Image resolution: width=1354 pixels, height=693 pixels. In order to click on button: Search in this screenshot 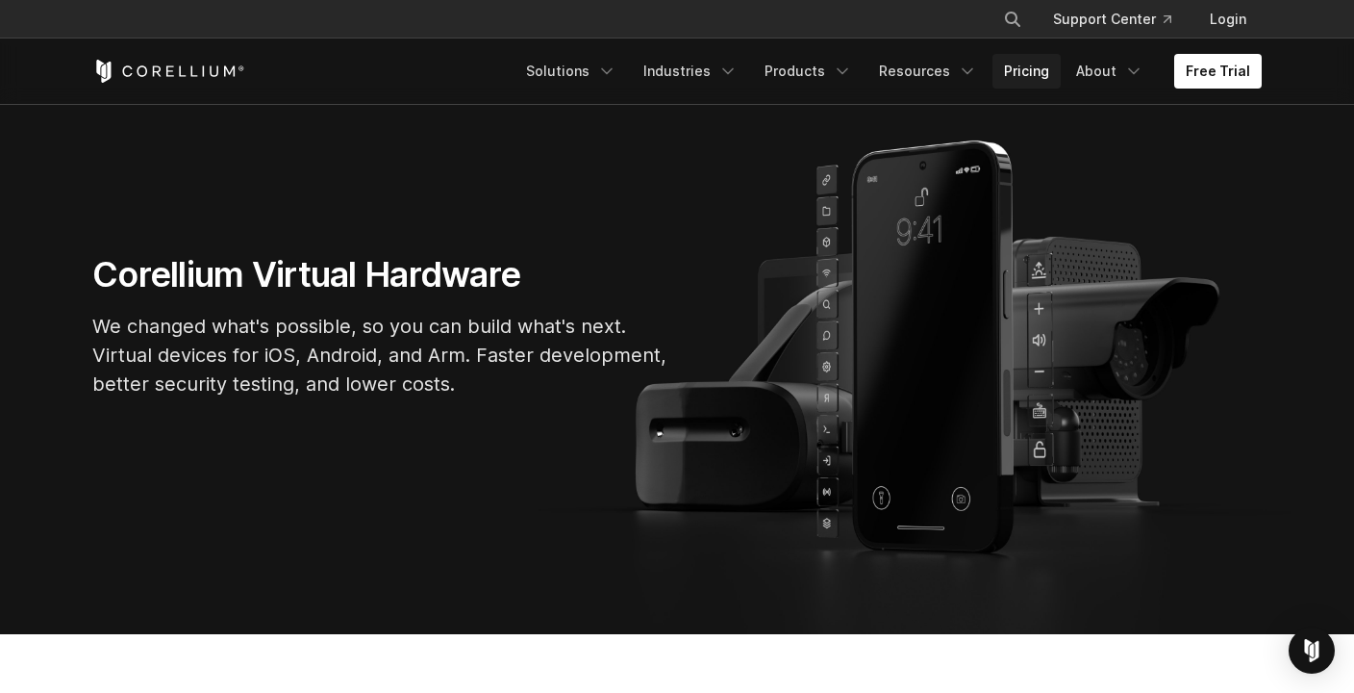, I will do `click(1013, 19)`.